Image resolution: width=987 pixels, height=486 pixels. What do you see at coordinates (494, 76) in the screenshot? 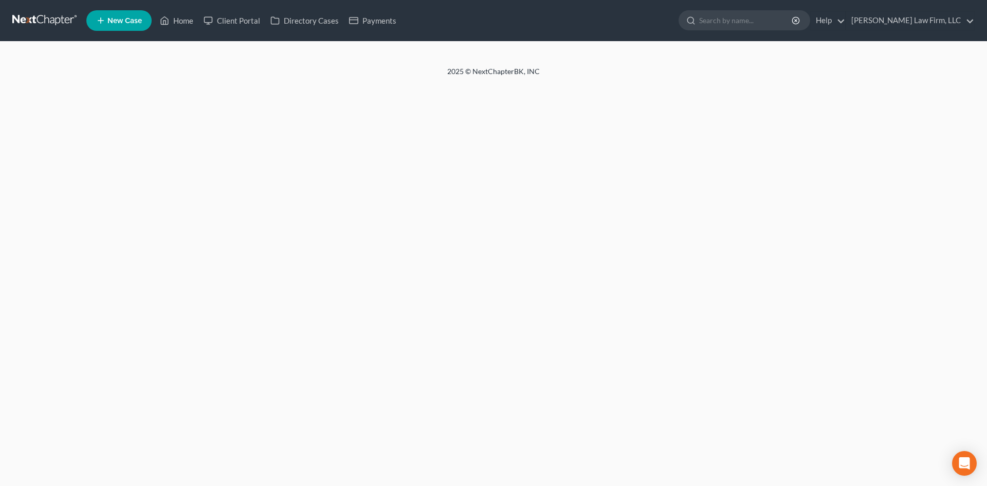
I see `div: 2025 © NextChapterBK, INC` at bounding box center [494, 76].